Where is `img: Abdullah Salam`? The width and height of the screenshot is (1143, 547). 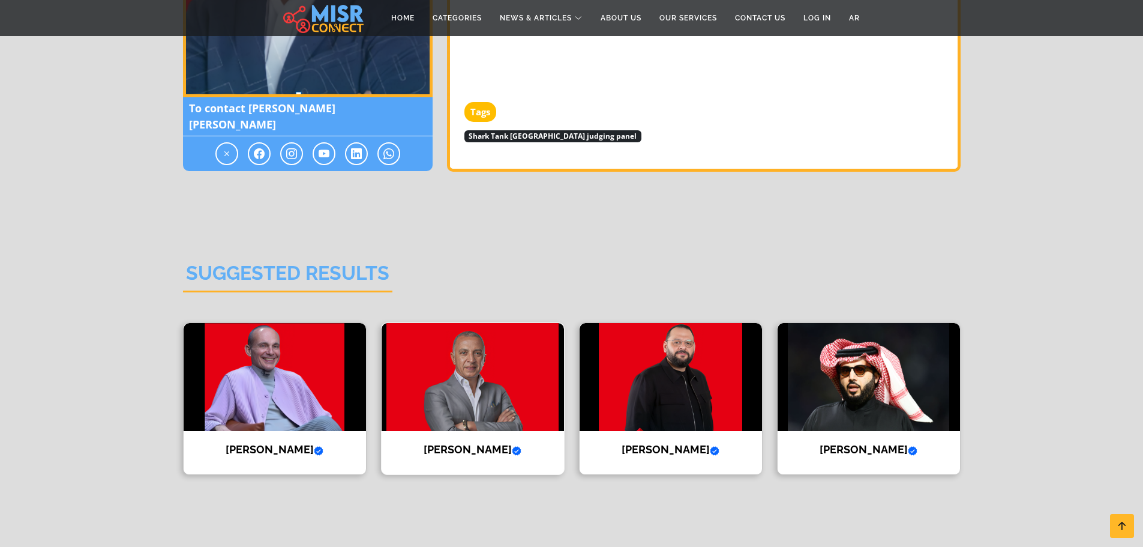 img: Abdullah Salam is located at coordinates (671, 377).